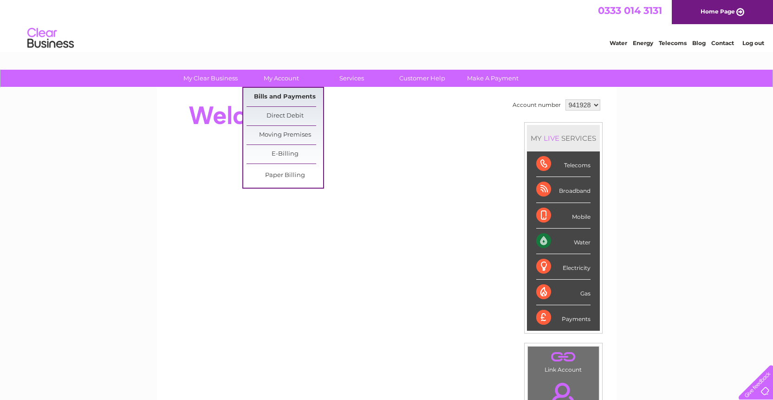 This screenshot has height=400, width=773. Describe the element at coordinates (285, 97) in the screenshot. I see `a: Bills and Payments` at that location.